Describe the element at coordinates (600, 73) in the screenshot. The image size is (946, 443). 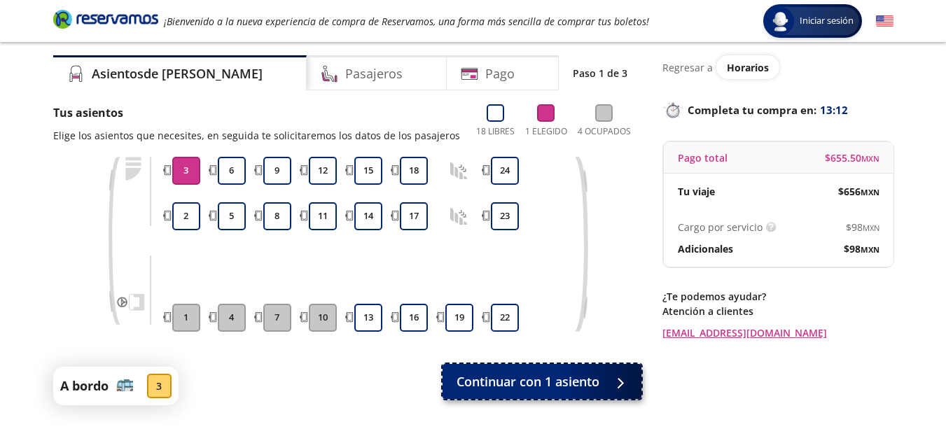
I see `p: Paso 1 de 3` at that location.